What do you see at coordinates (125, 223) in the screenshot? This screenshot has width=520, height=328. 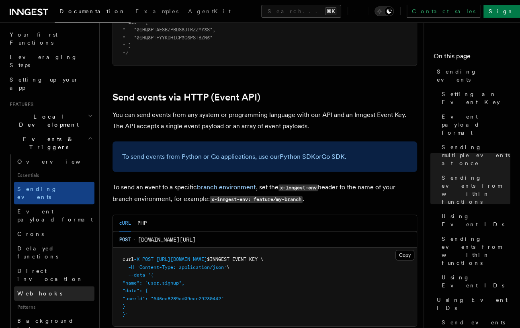 I see `button: cURL` at bounding box center [125, 223].